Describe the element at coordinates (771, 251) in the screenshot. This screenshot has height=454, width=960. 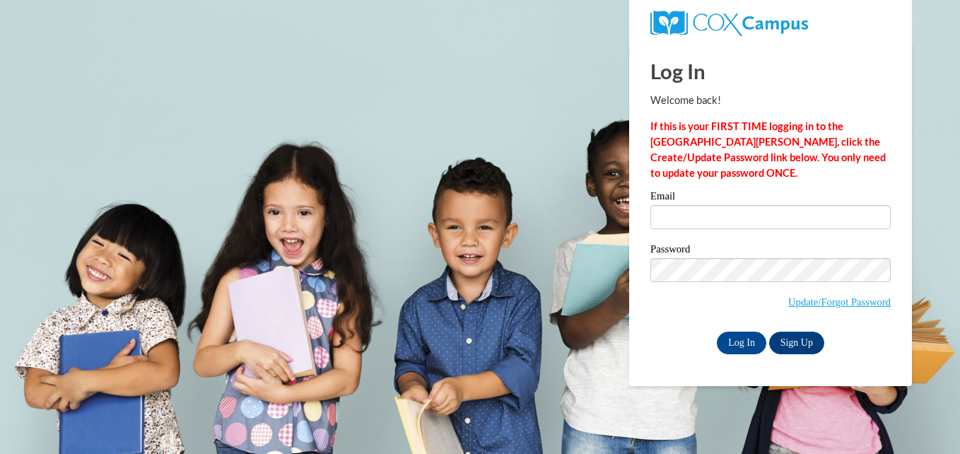
I see `label: Password` at that location.